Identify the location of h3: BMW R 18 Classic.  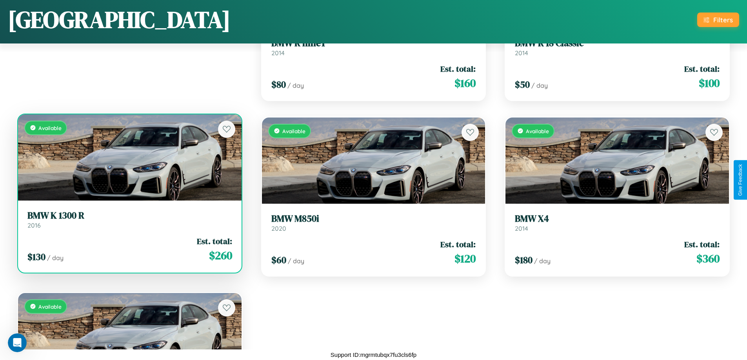
(617, 43).